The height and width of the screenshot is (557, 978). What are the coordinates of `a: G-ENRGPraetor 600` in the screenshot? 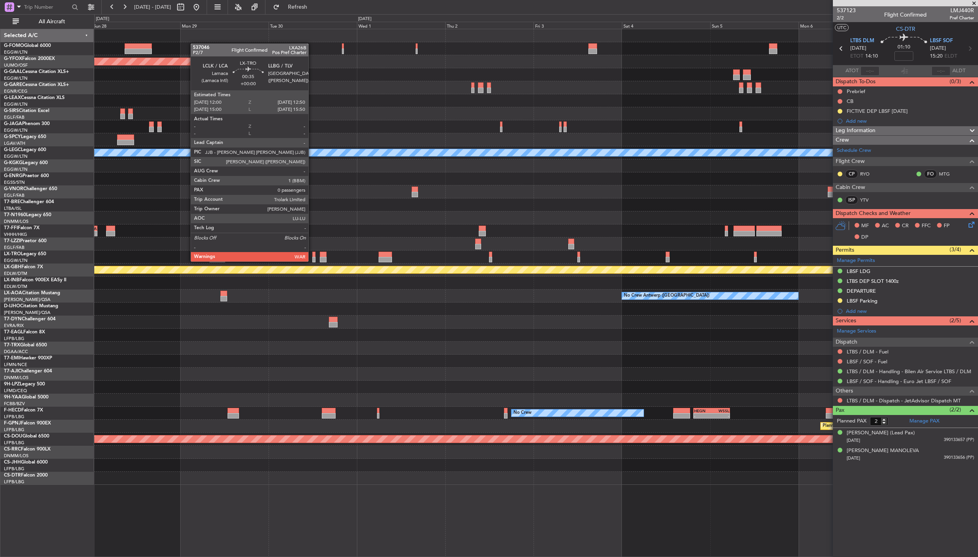 It's located at (26, 176).